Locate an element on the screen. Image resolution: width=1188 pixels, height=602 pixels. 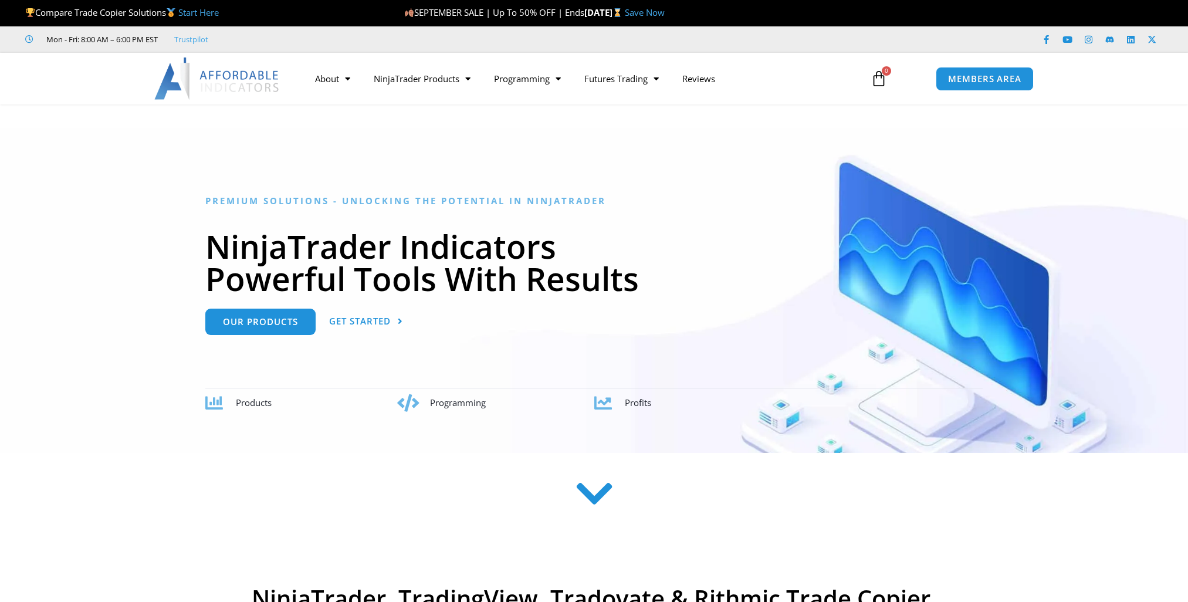
a: MEMBERS AREA is located at coordinates (984, 79).